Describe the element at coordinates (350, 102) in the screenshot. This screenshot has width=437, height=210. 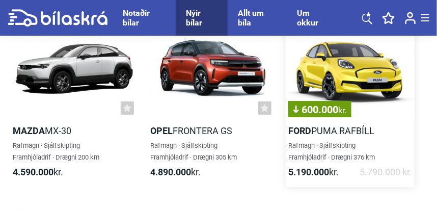
I see `a: Brimborg600.000kr.FordPuma rafbíllRafmagn · SjálfskiptingFramhjóladrif · Drægni 376 km5.190.000kr...` at that location.